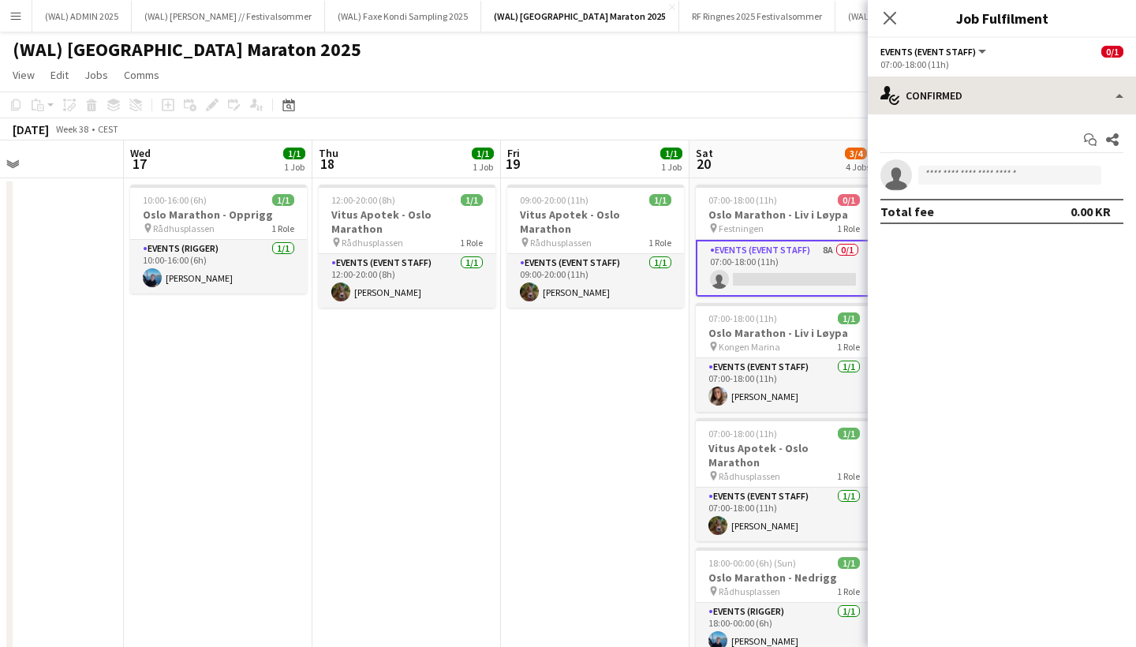 The height and width of the screenshot is (647, 1136). I want to click on div: 09:00-20:00 (11h)1/1Vitus Apotek - Oslo Marathon Rådhusplassen1 RoleEvents (Event Staff)1/109:00-..., so click(596, 246).